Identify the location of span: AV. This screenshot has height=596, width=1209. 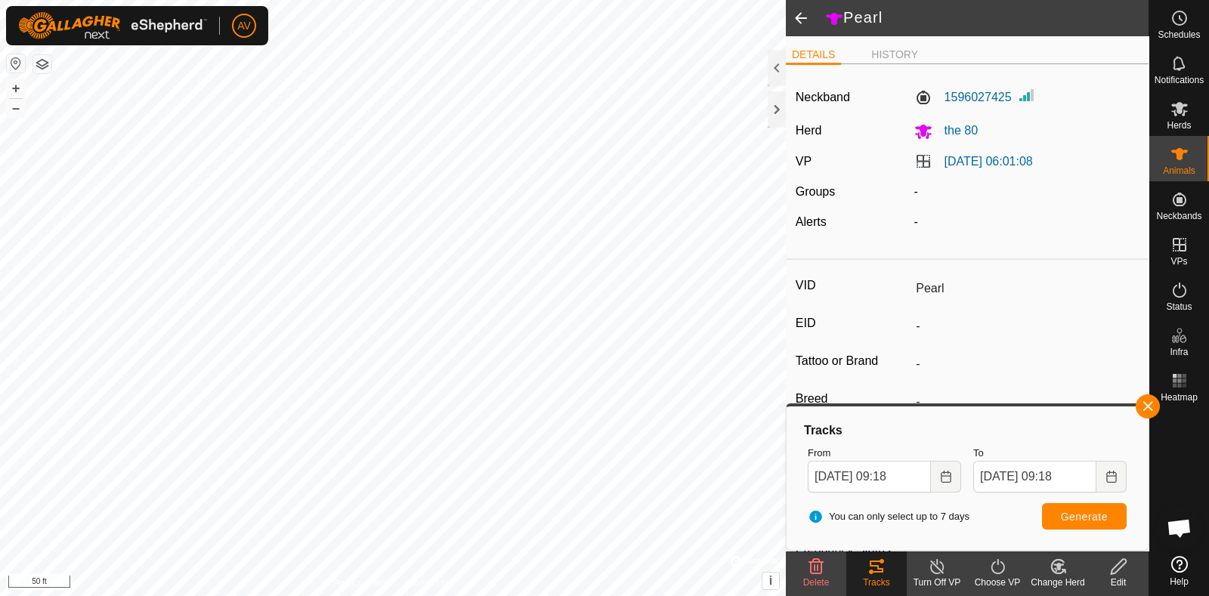
(244, 26).